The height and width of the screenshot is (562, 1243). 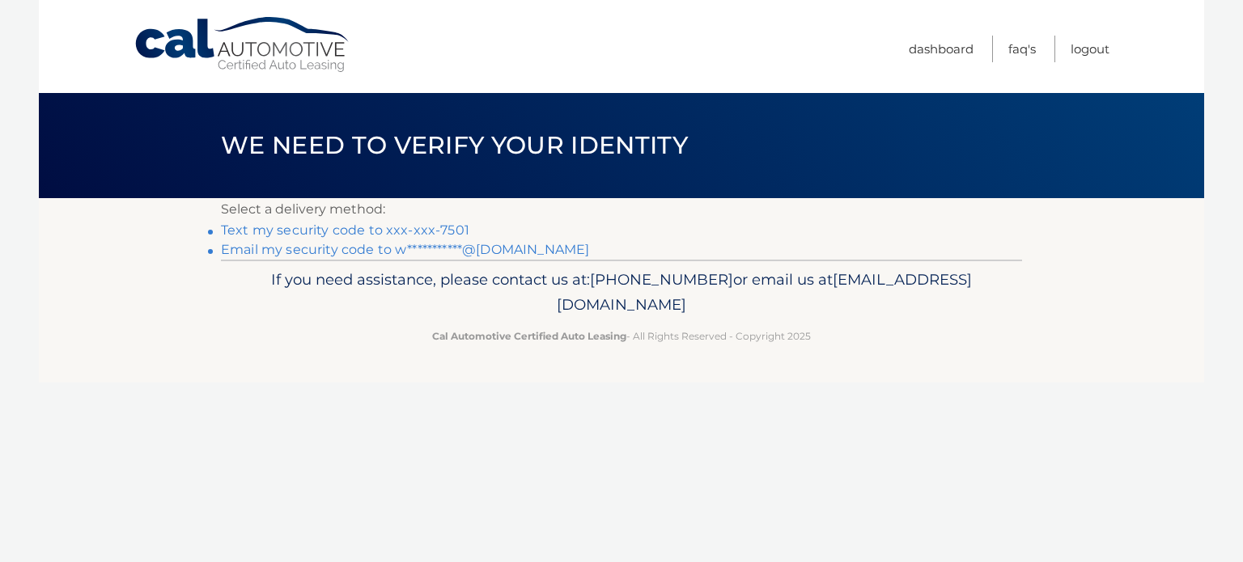 What do you see at coordinates (345, 230) in the screenshot?
I see `a: Text my security code to xxx-xxx-7501` at bounding box center [345, 230].